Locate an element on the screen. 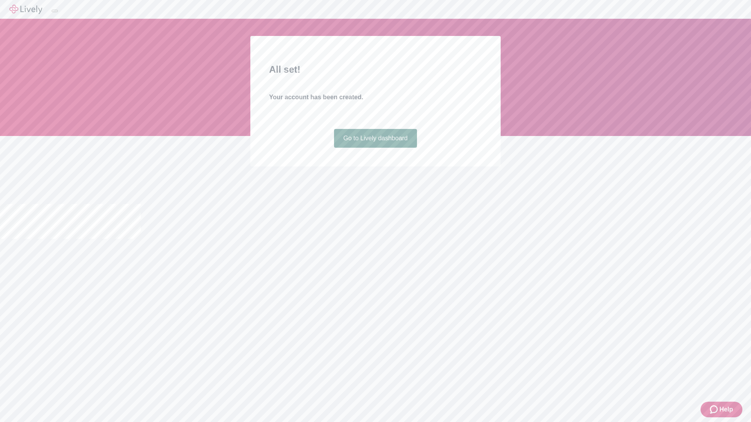 This screenshot has width=751, height=422. span: Help is located at coordinates (726, 410).